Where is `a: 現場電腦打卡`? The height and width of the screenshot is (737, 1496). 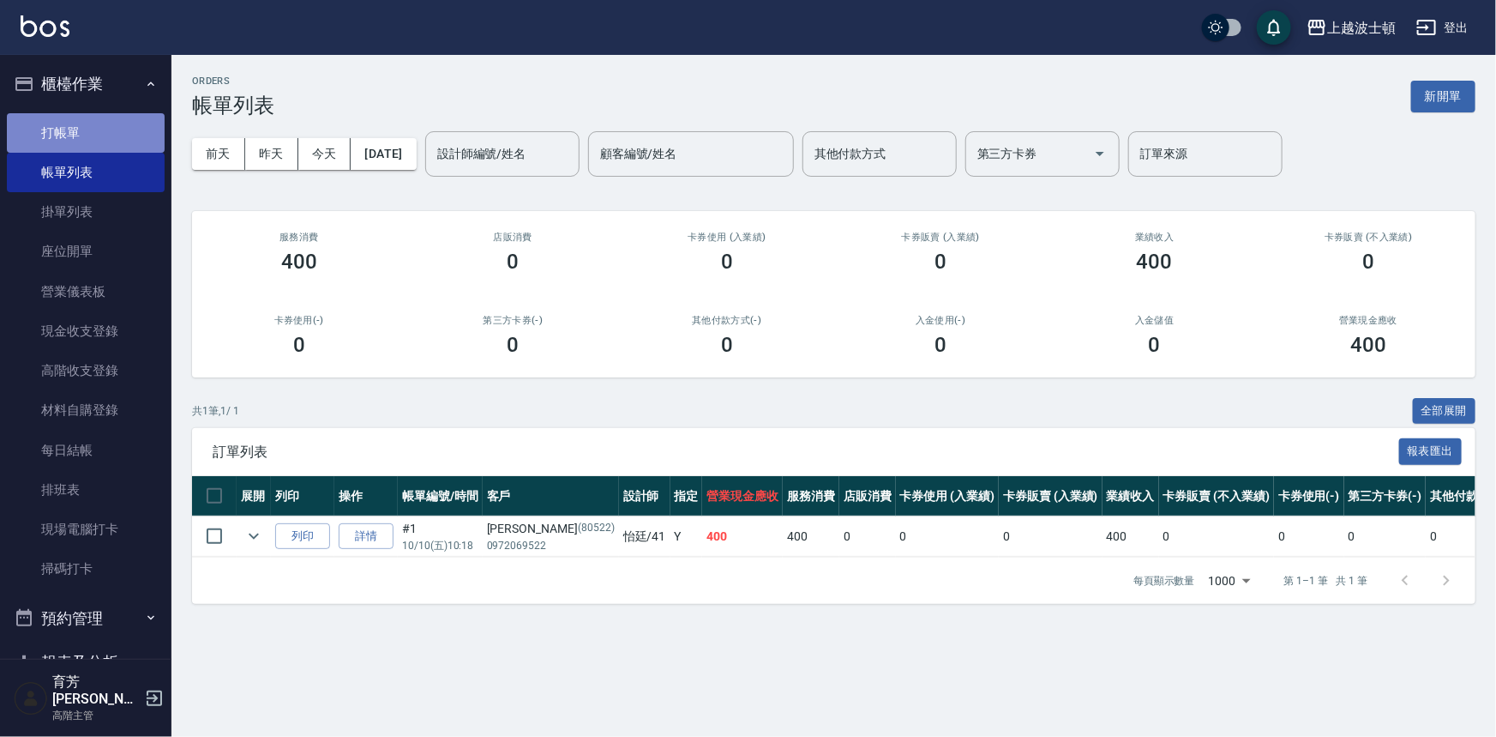
a: 現場電腦打卡 is located at coordinates (86, 529).